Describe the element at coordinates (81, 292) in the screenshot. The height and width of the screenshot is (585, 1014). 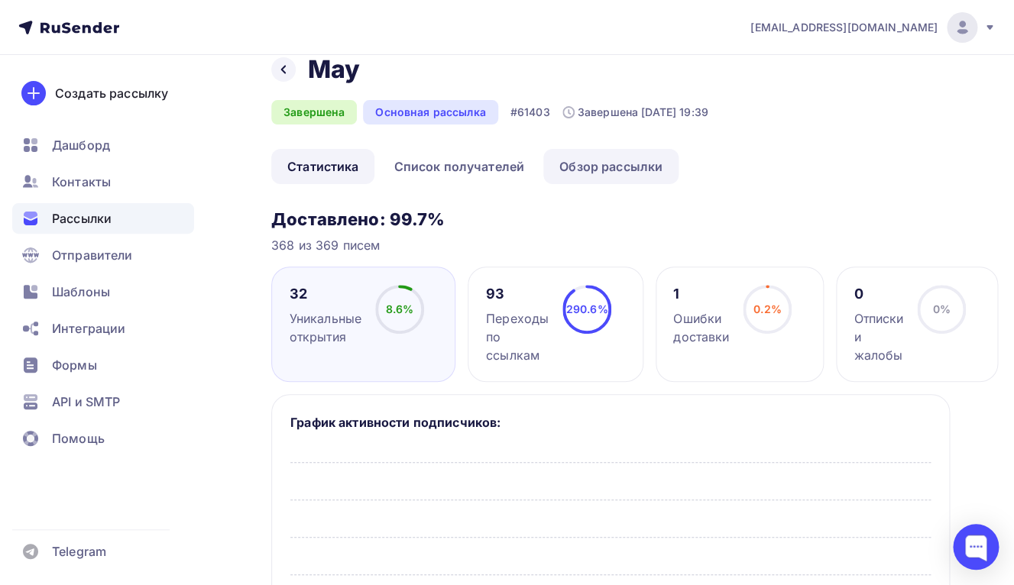
I see `span: Шаблоны` at that location.